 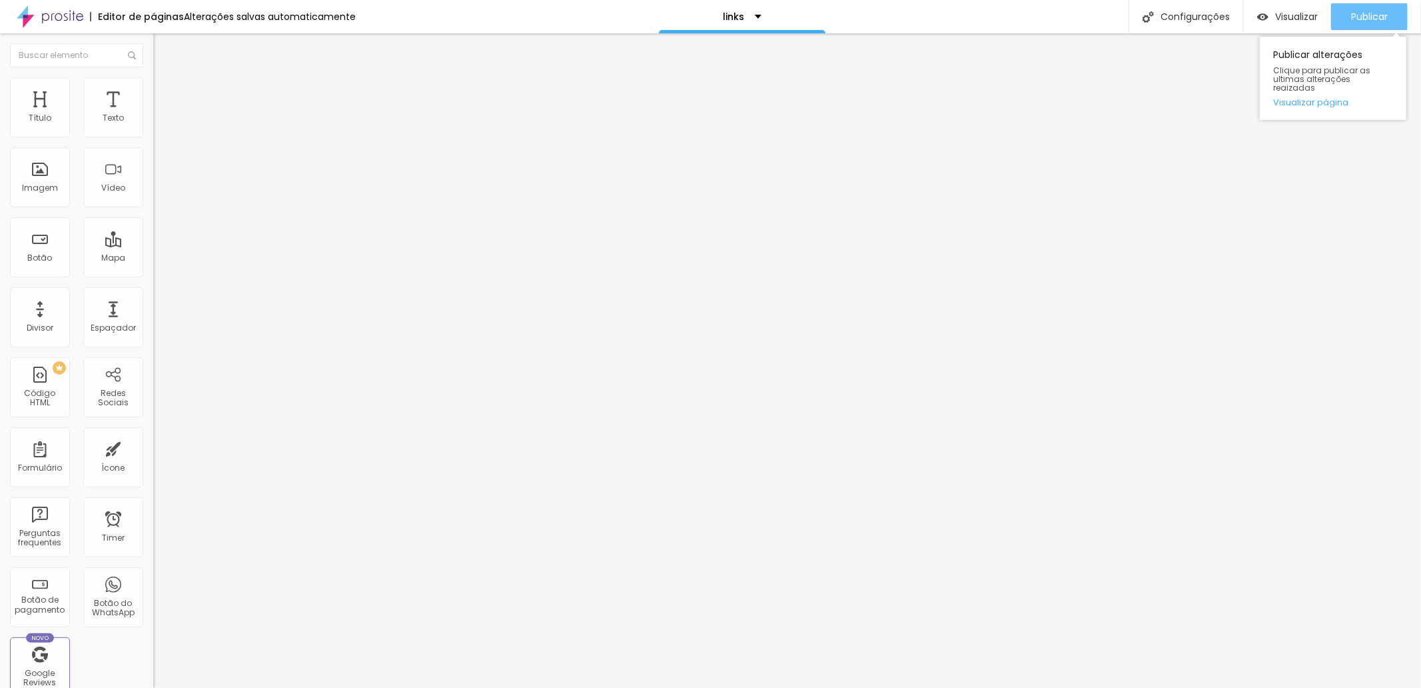 What do you see at coordinates (1296, 17) in the screenshot?
I see `span: Visualizar` at bounding box center [1296, 17].